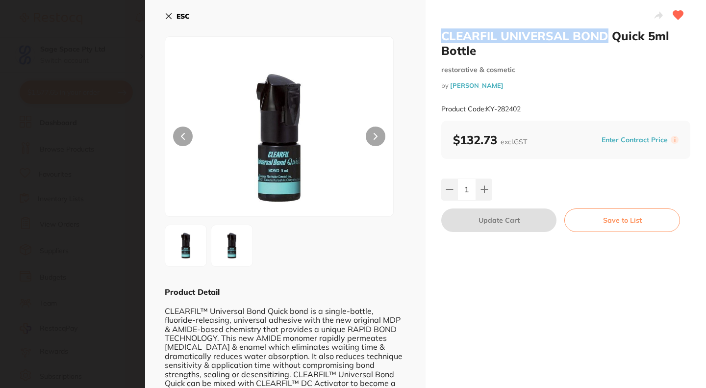 This screenshot has height=388, width=706. Describe the element at coordinates (566, 70) in the screenshot. I see `small: restorative & cosmetic` at that location.